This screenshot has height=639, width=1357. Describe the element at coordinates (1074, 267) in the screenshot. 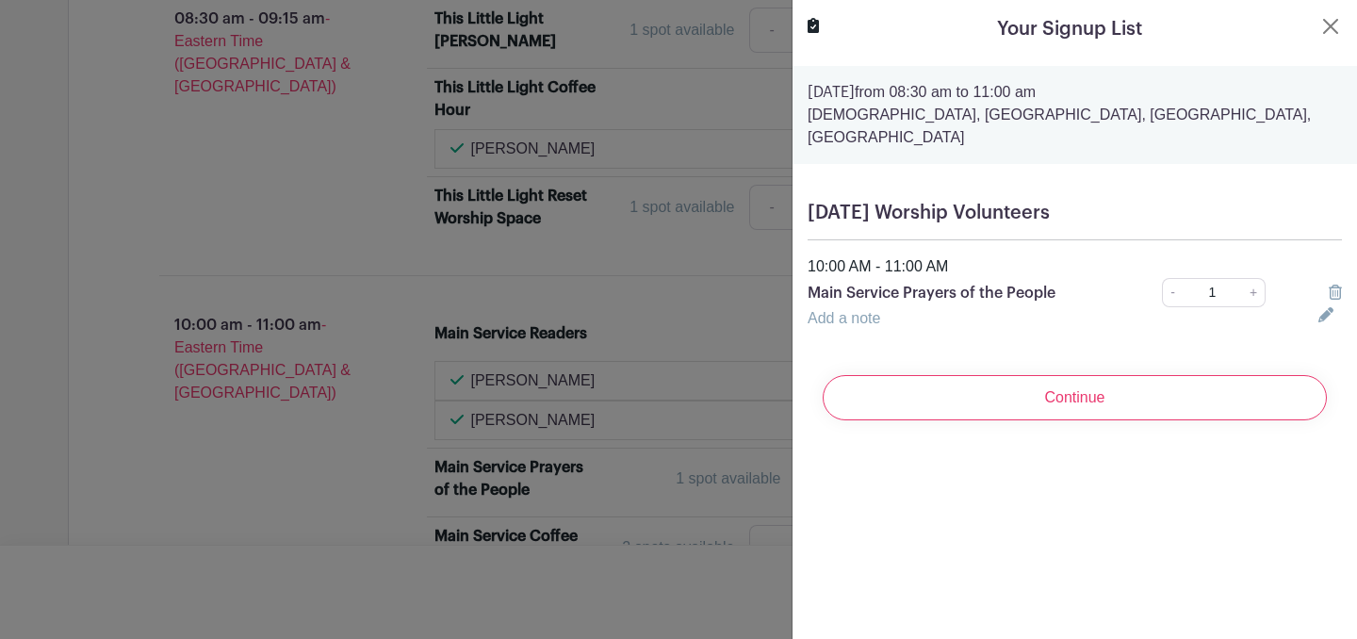

I see `div: 10:00 AM - 11:00 AM` at that location.